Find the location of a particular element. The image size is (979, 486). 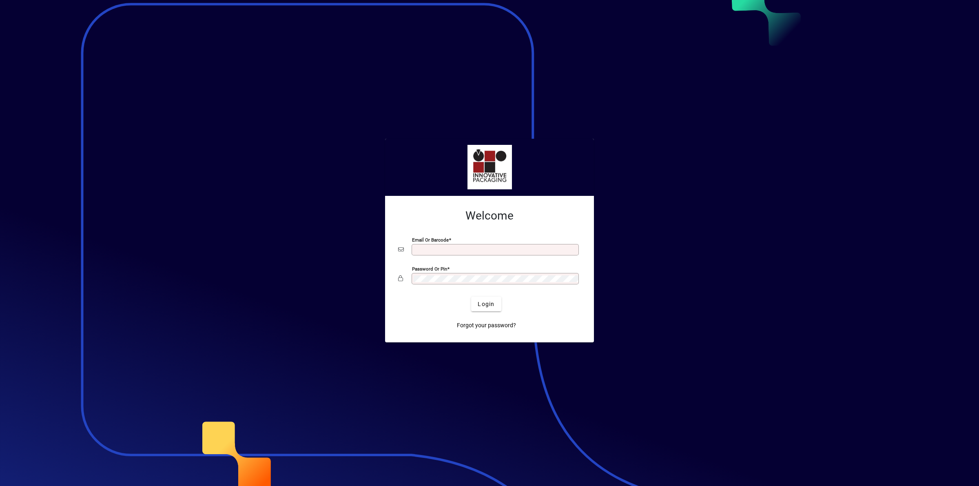

a: Forgot your password? is located at coordinates (486, 325).